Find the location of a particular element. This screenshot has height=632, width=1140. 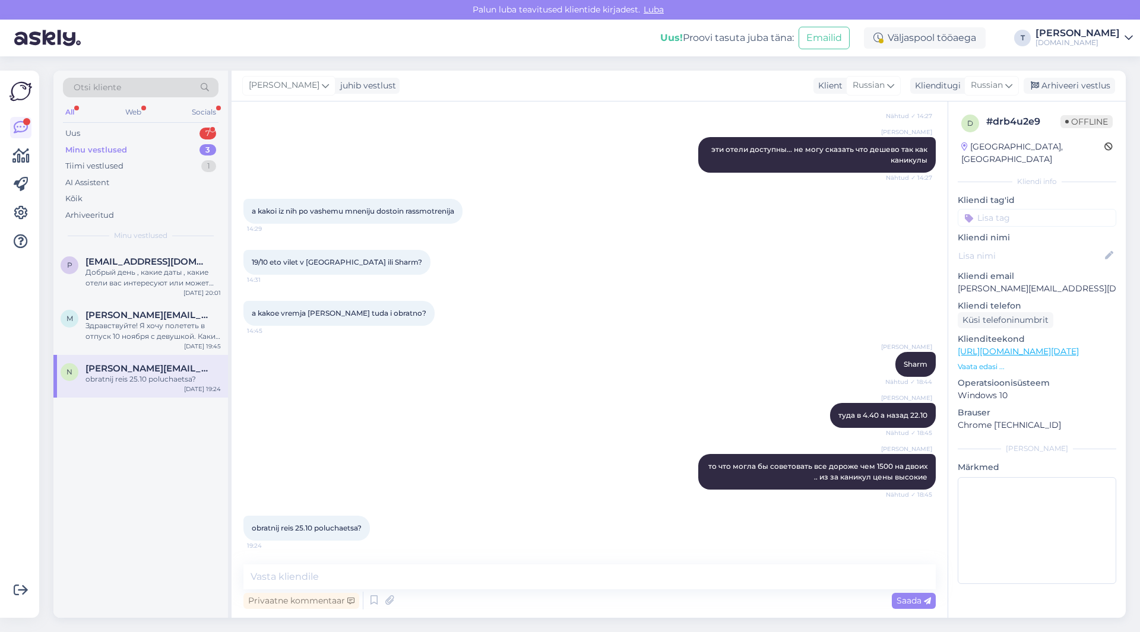

span: Saada is located at coordinates (914, 601).